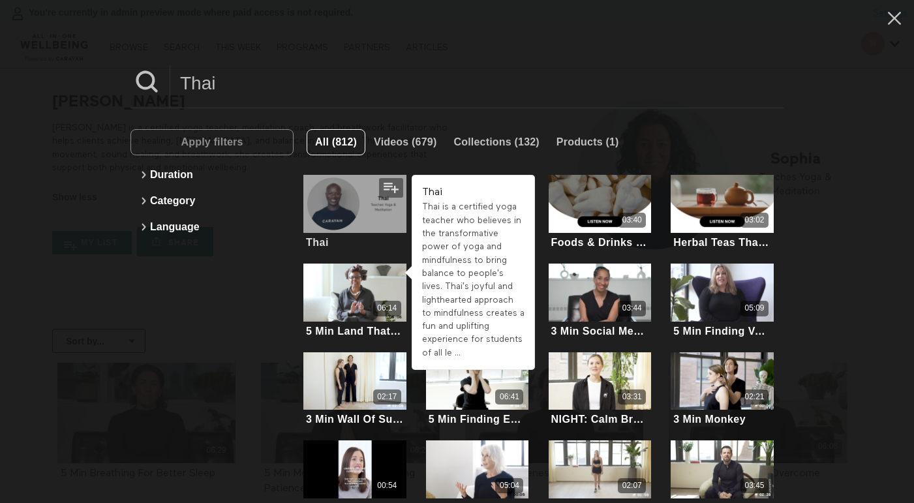 This screenshot has height=503, width=914. I want to click on button: Videos (679), so click(405, 142).